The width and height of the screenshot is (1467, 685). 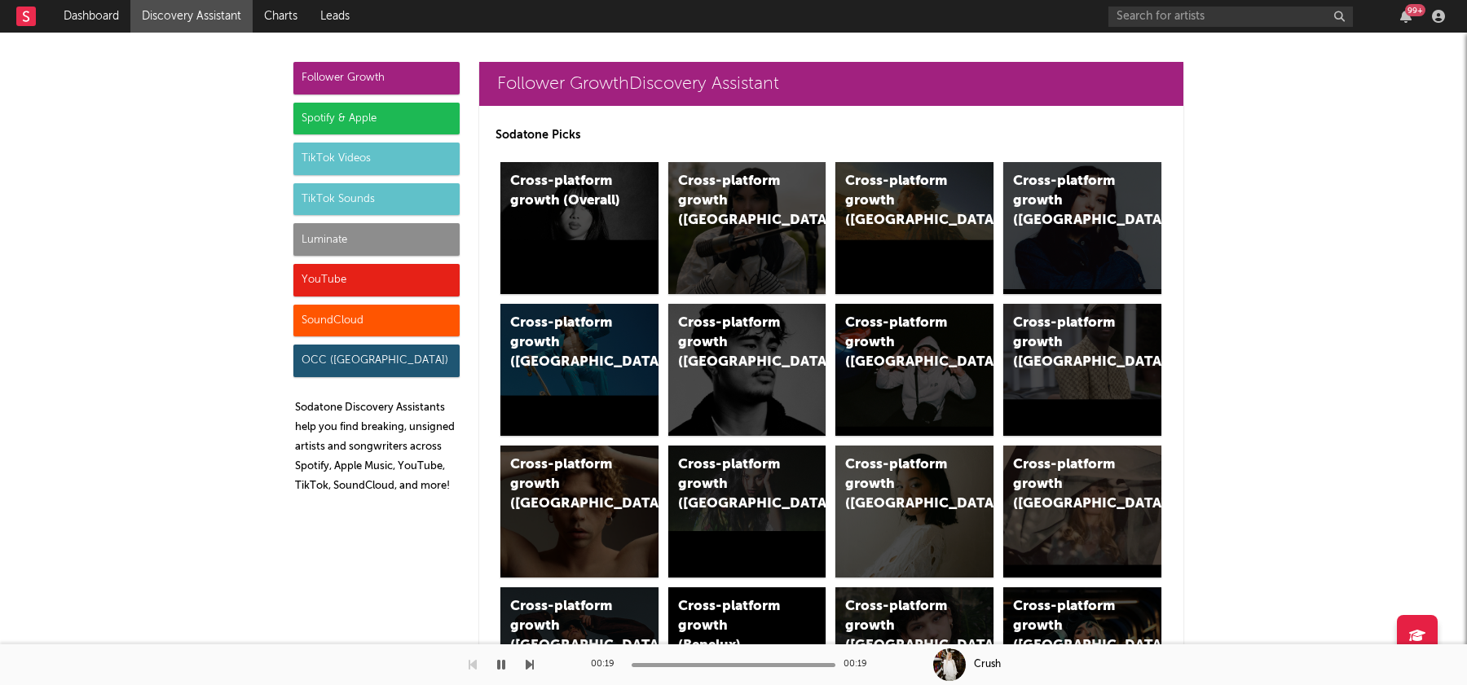 I want to click on div: Cross-platform growth (Benelux), so click(x=734, y=627).